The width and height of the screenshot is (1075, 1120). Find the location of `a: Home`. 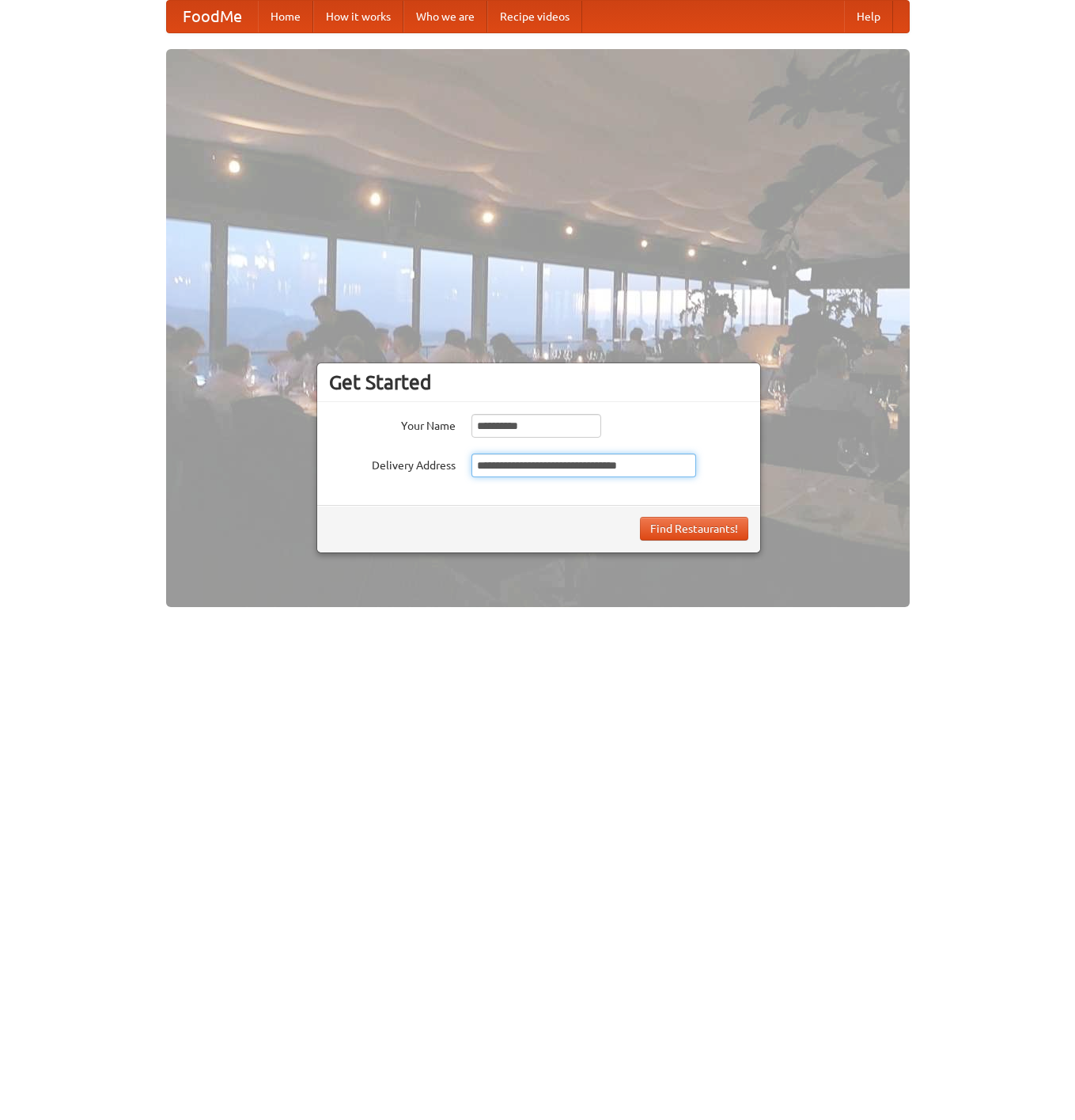

a: Home is located at coordinates (286, 17).